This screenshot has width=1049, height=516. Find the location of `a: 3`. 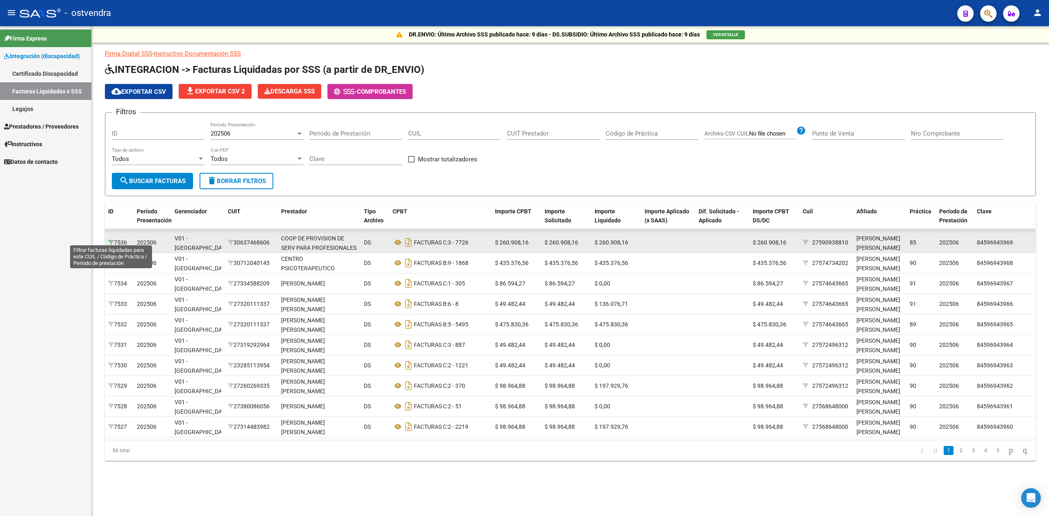

a: 3 is located at coordinates (973, 451).